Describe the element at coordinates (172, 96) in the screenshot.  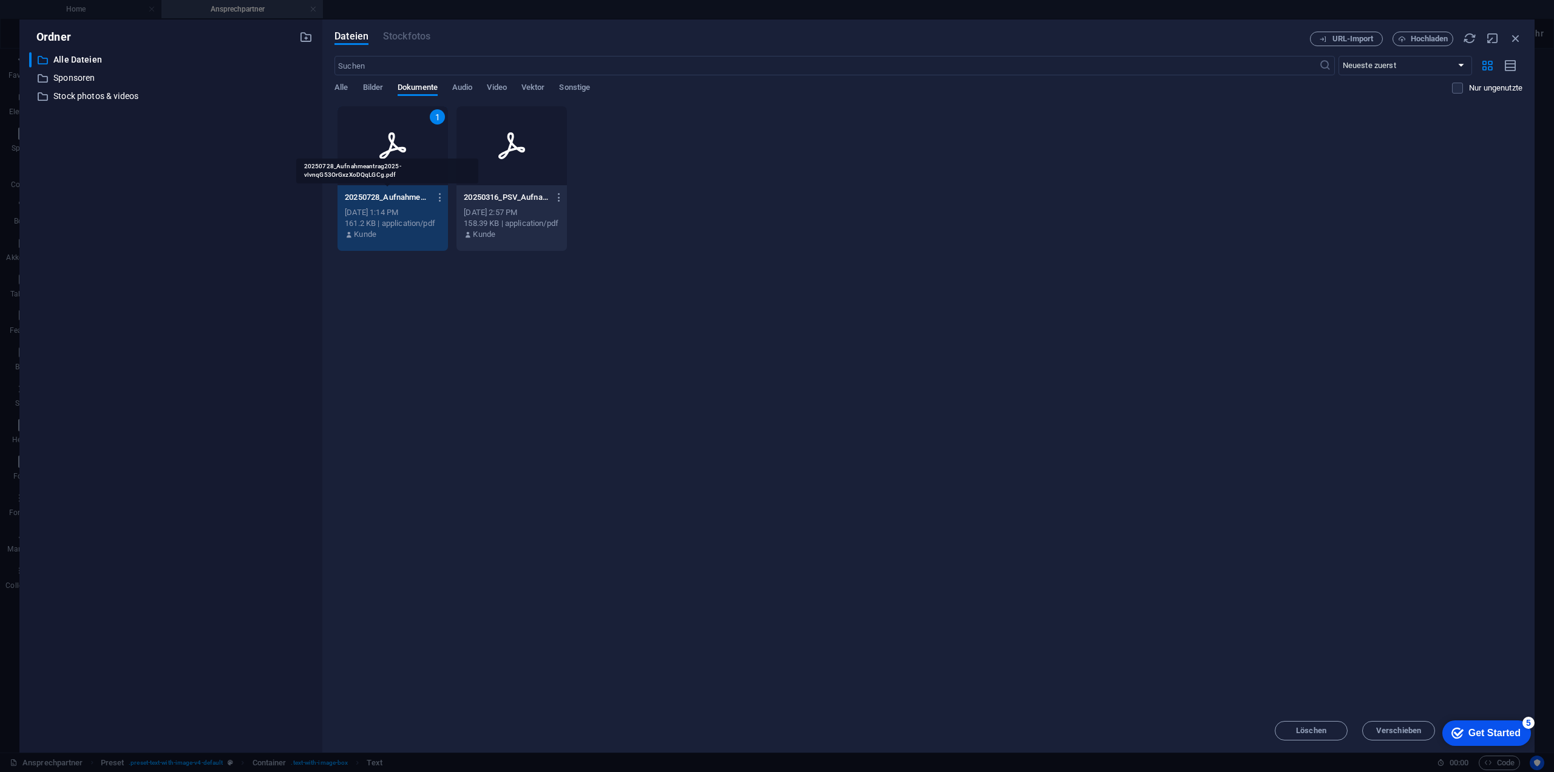
I see `p: Stock photos & videos` at that location.